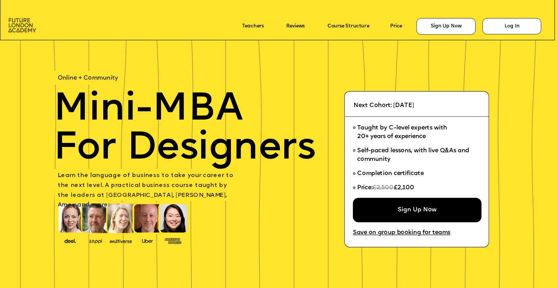  Describe the element at coordinates (184, 149) in the screenshot. I see `span: For Designers` at that location.